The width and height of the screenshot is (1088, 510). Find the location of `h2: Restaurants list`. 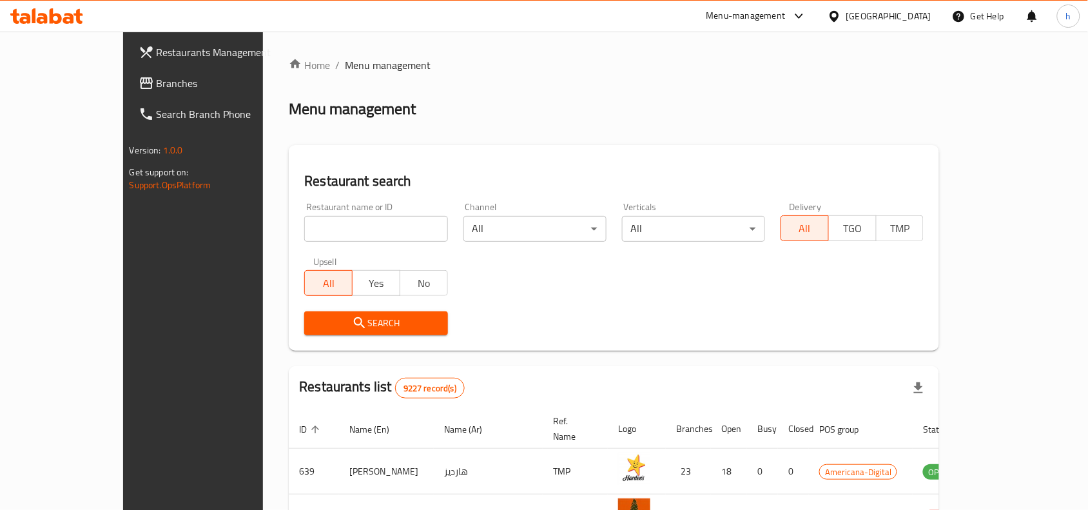

h2: Restaurants list is located at coordinates (381, 387).